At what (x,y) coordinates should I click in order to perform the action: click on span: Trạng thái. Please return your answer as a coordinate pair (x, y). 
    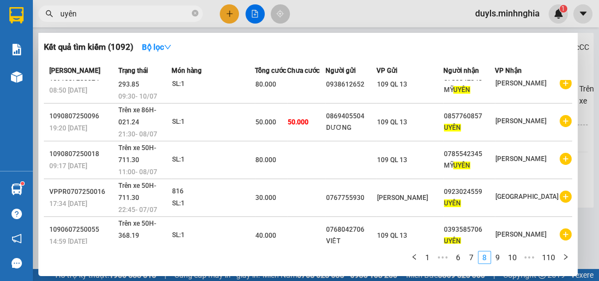
    Looking at the image, I should click on (133, 71).